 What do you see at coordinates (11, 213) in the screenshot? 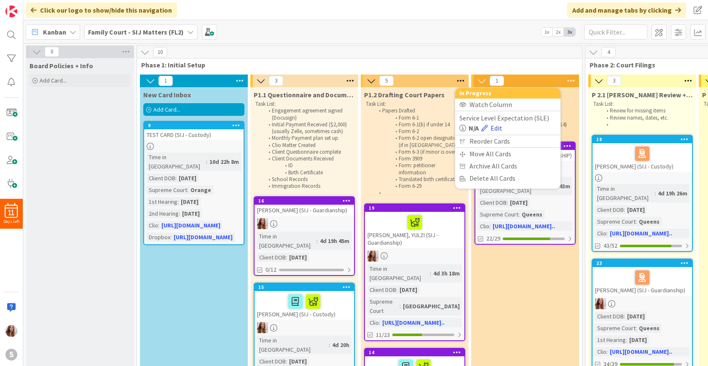
I see `span: 11` at bounding box center [11, 213].